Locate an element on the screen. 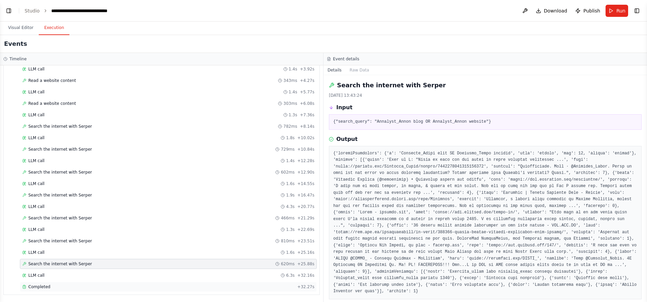  span: + 4.27s is located at coordinates (307, 81).